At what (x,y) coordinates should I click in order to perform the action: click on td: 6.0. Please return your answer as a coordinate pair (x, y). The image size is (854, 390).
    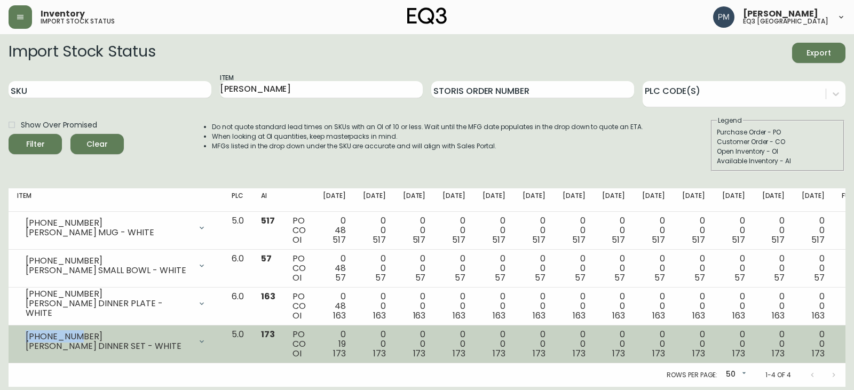
    Looking at the image, I should click on (238, 269).